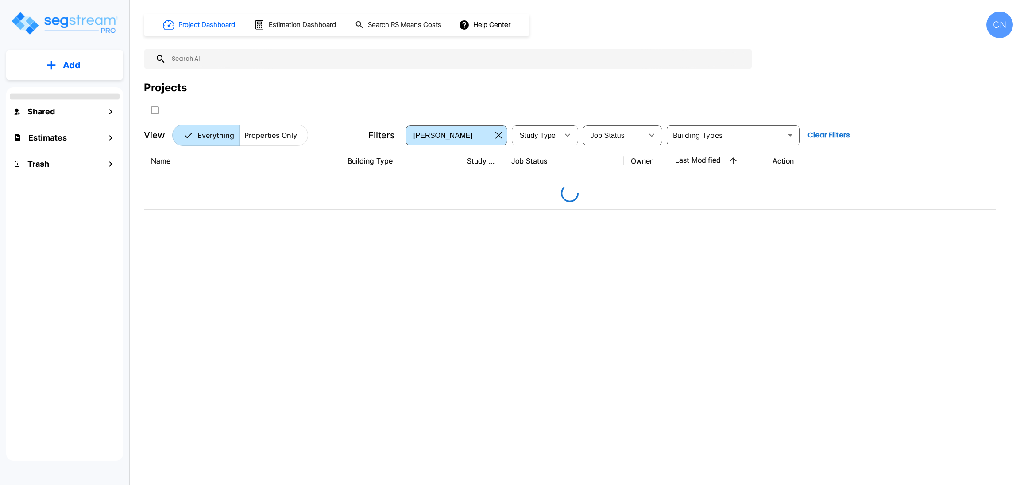  Describe the element at coordinates (240, 135) in the screenshot. I see `div: Platform` at that location.